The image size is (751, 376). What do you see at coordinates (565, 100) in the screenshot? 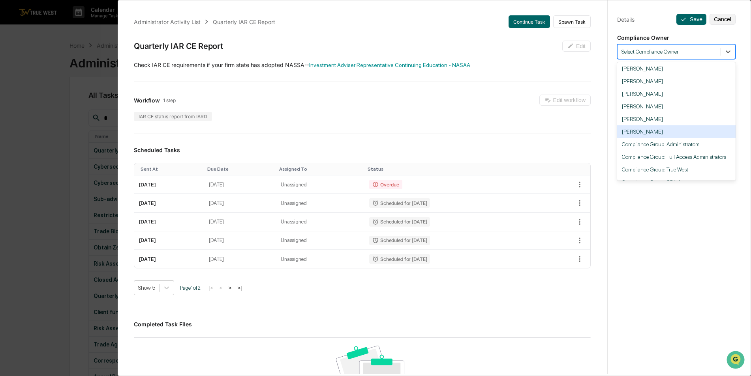
I see `button: Edit workflow` at bounding box center [565, 100].